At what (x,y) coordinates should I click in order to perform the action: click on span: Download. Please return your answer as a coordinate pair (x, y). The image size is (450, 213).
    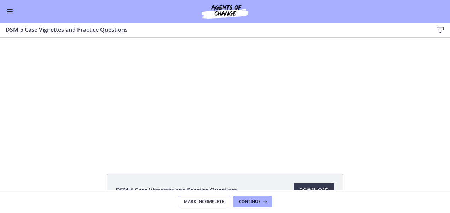
    Looking at the image, I should click on (314, 190).